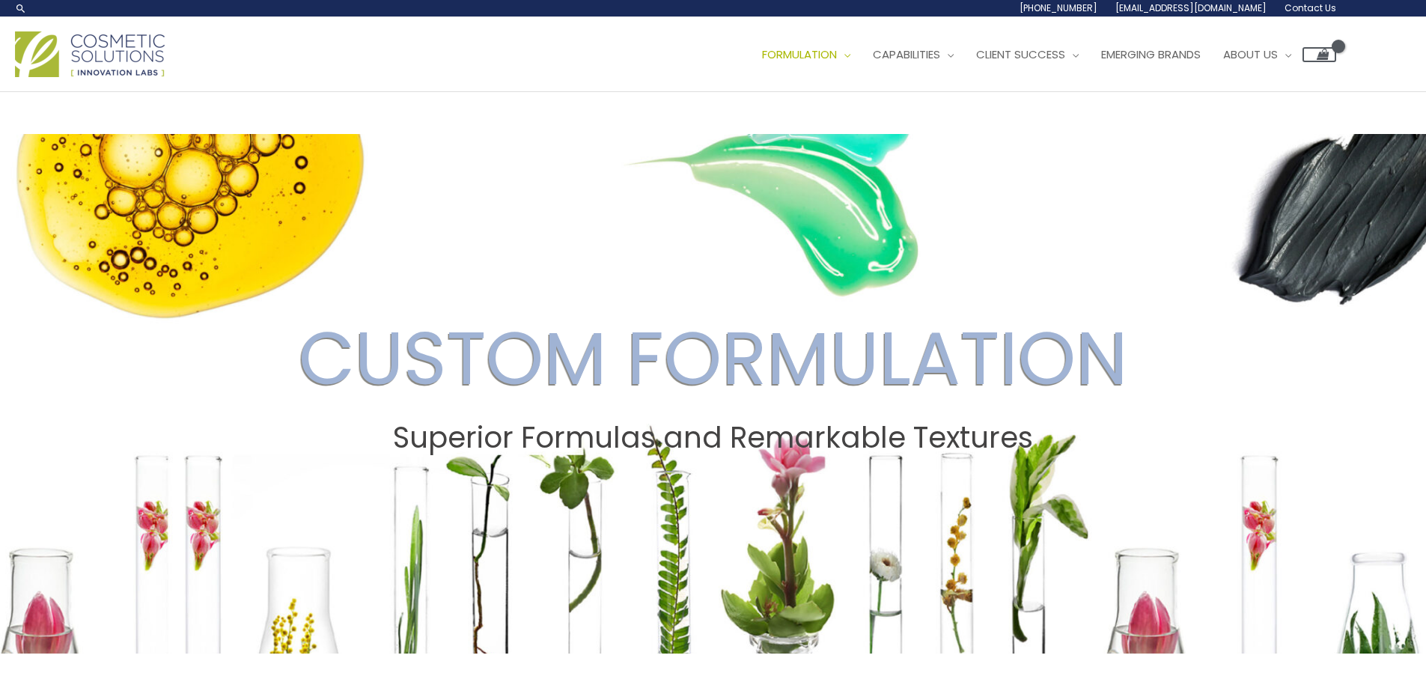 Image resolution: width=1426 pixels, height=682 pixels. What do you see at coordinates (1038, 55) in the screenshot?
I see `nav: Site Navigation` at bounding box center [1038, 55].